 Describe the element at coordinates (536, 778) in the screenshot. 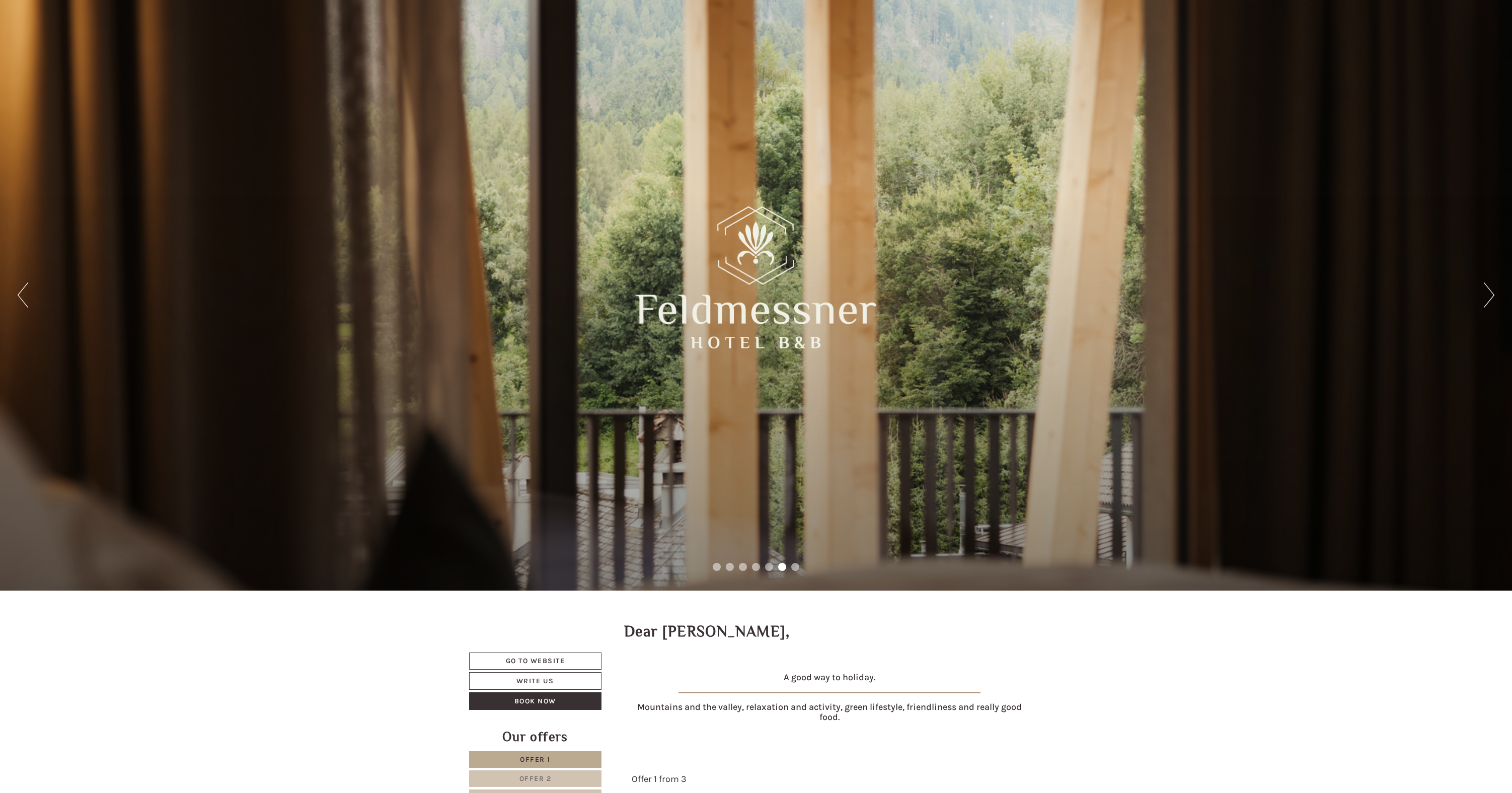

I see `span: Offer 2` at that location.